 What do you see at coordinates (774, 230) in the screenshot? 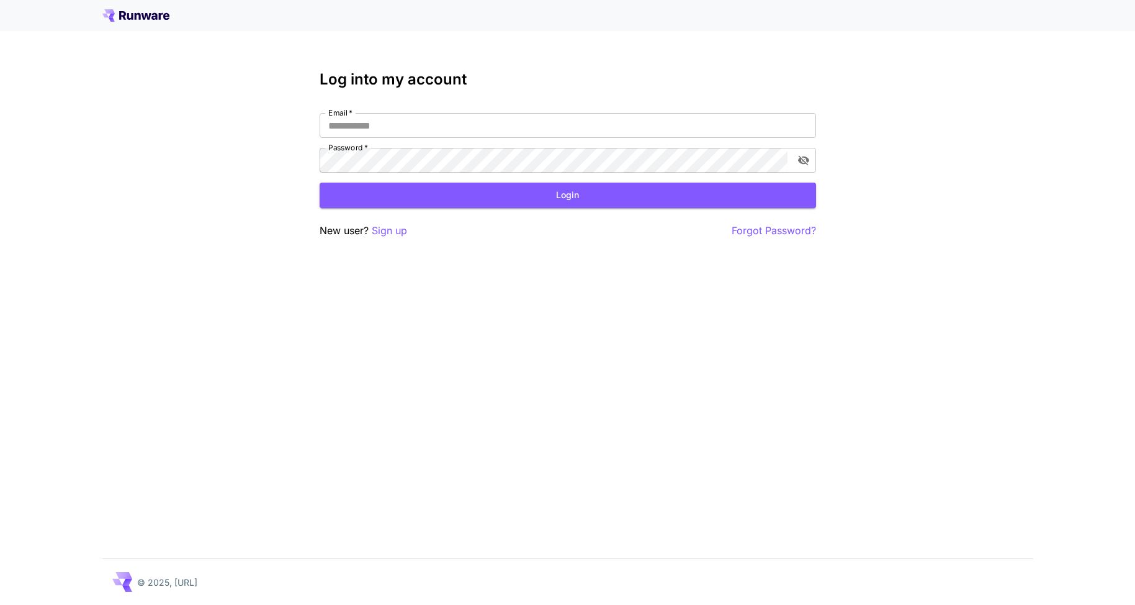
I see `button: Forgot Password?` at bounding box center [774, 230].